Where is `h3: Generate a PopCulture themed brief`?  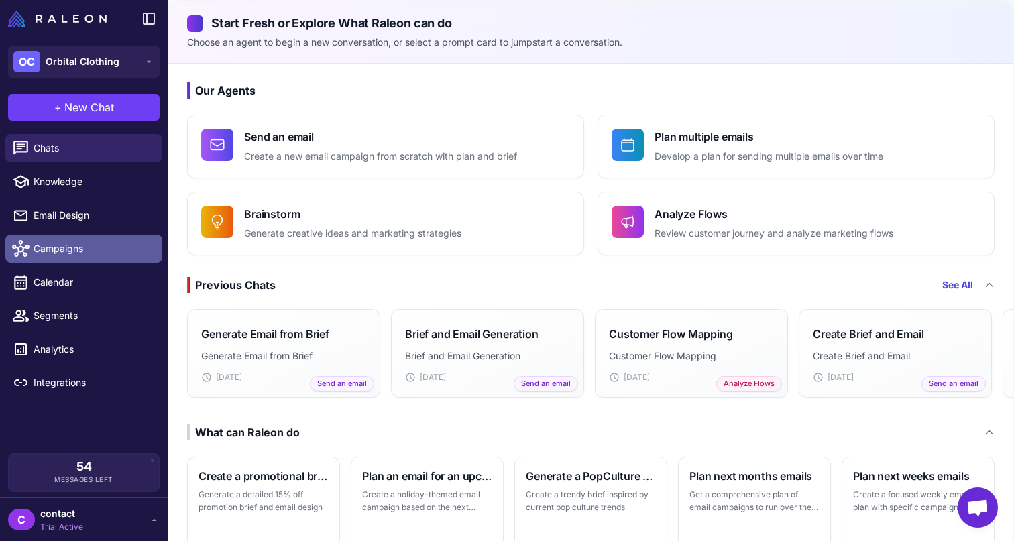
h3: Generate a PopCulture themed brief is located at coordinates (591, 476).